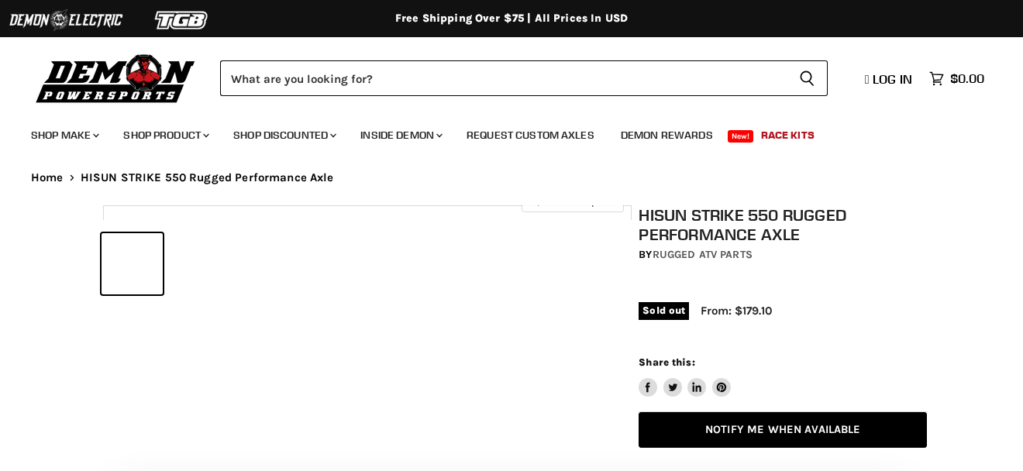 The image size is (1023, 471). Describe the element at coordinates (115, 77) in the screenshot. I see `img: Demon Powersports` at that location.